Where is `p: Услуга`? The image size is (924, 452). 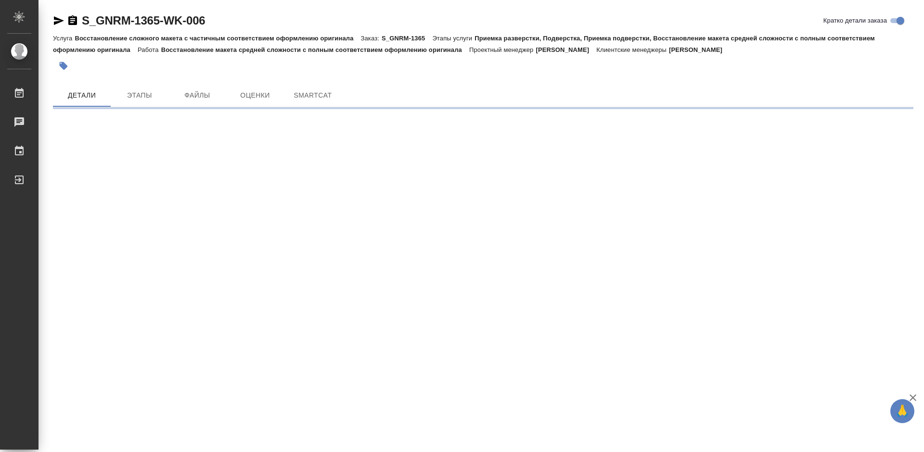 p: Услуга is located at coordinates (64, 38).